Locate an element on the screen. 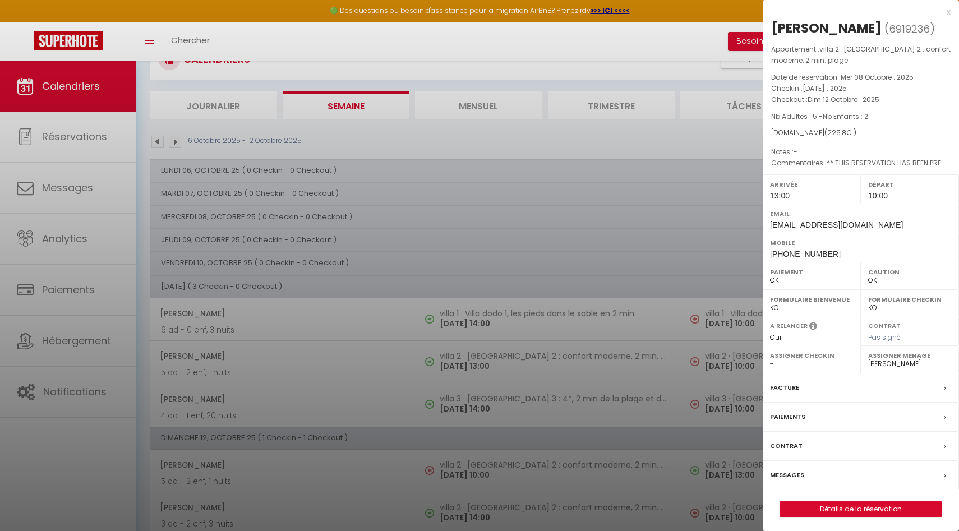  label: Assigner Menage is located at coordinates (909, 355).